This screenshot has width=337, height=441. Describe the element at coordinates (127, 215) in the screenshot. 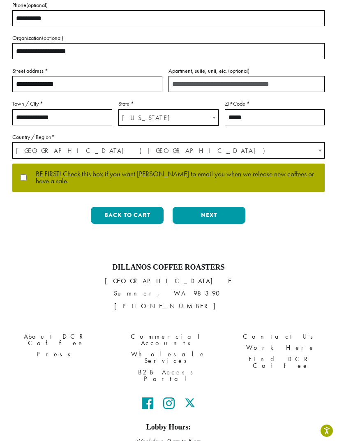

I see `button: Back to cart` at that location.